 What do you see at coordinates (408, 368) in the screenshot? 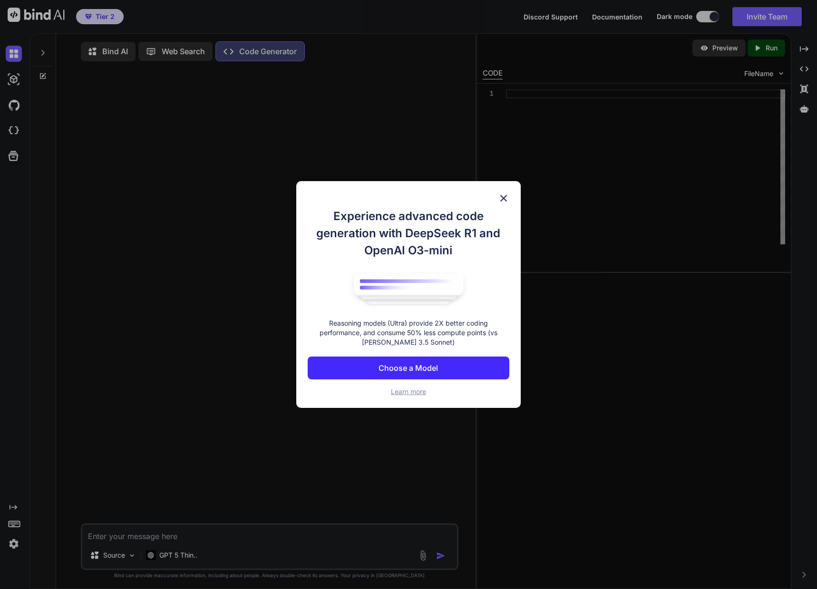
I see `p: Choose a Model` at bounding box center [408, 368].